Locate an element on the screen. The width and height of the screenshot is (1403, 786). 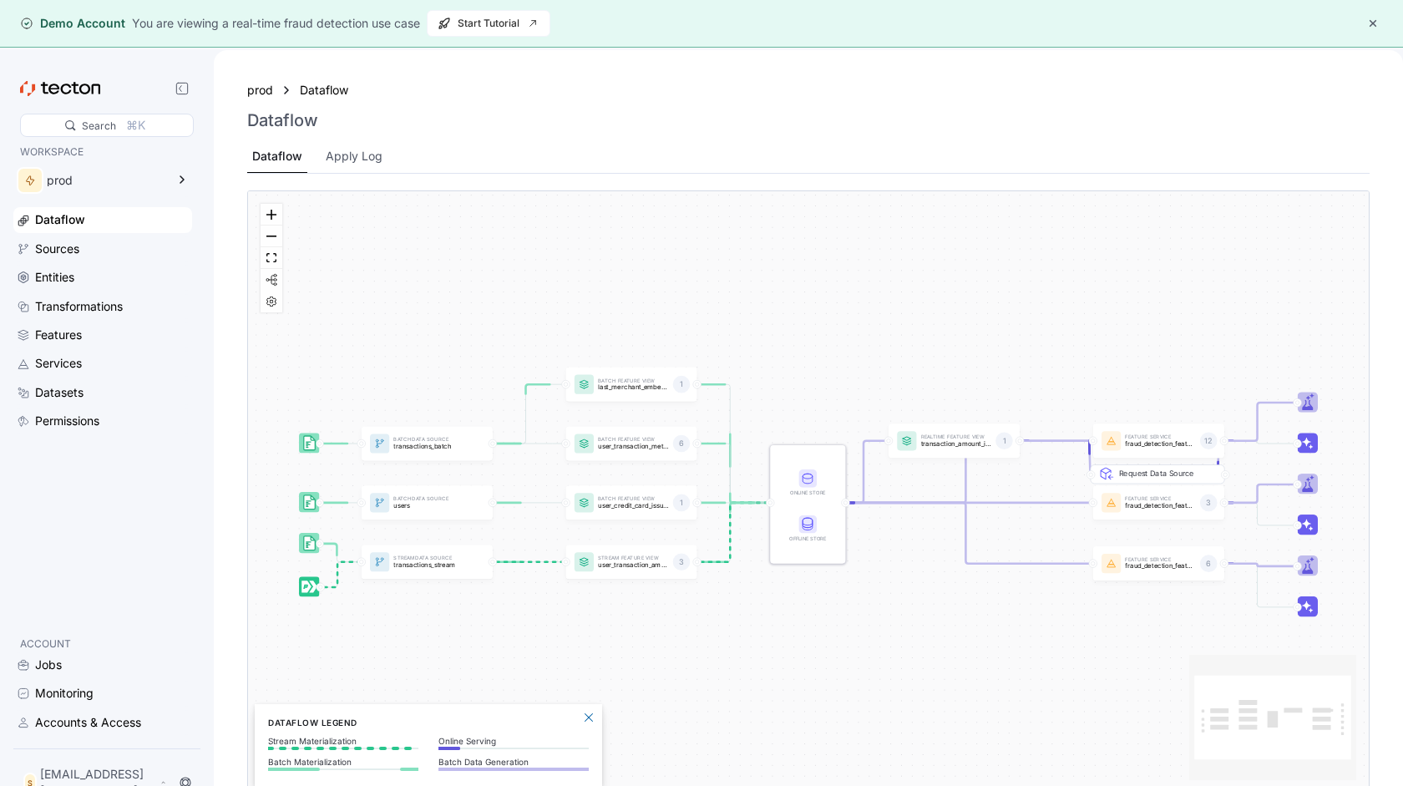
div: Datasets is located at coordinates (59, 392).